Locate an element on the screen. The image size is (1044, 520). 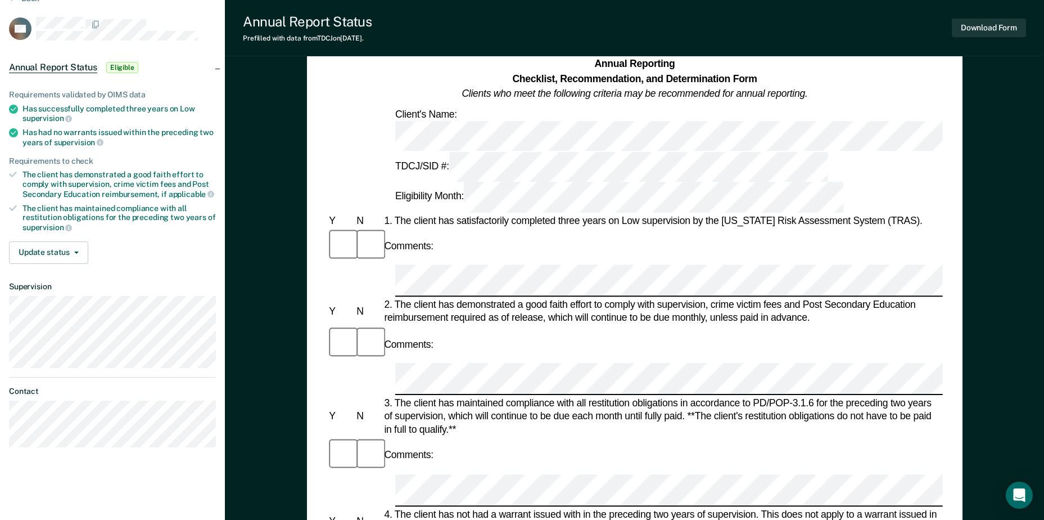
div: TDCJ/SID #: is located at coordinates (612, 167).